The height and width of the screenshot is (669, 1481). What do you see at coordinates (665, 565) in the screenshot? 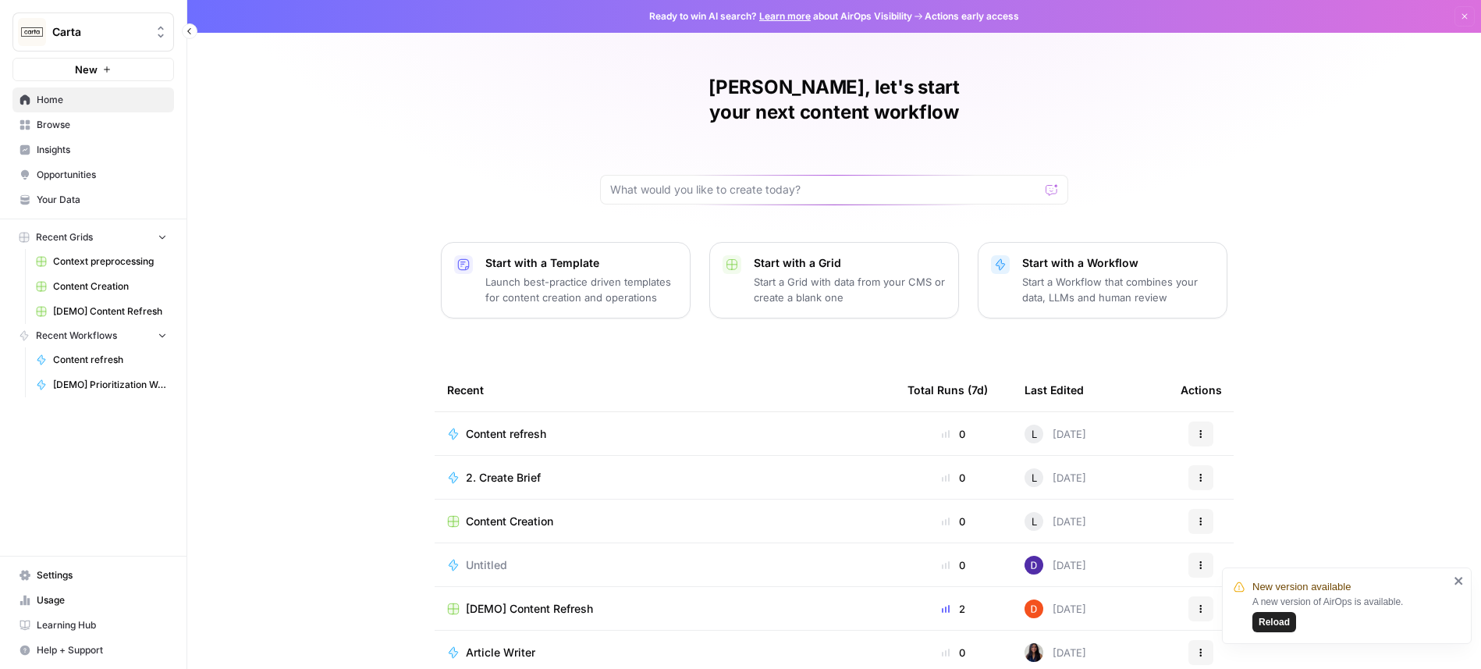
I see `a: Untitled` at bounding box center [665, 565].